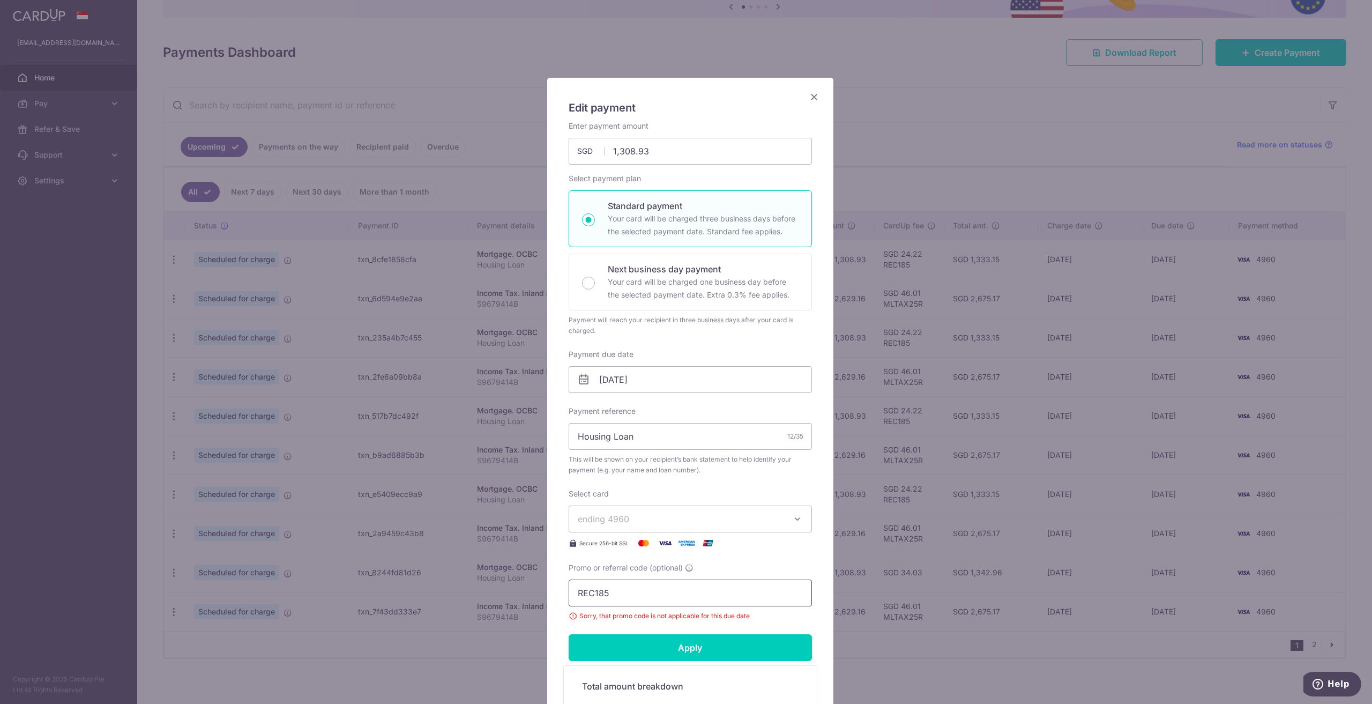 The image size is (1372, 704). Describe the element at coordinates (644, 543) in the screenshot. I see `img: Mastercard` at that location.